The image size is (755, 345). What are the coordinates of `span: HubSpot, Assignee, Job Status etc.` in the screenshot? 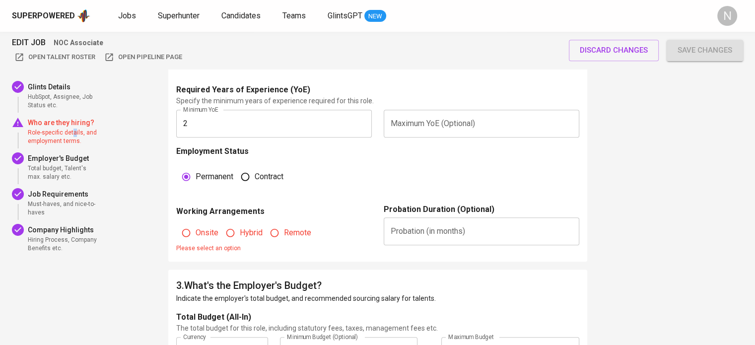 It's located at (64, 101).